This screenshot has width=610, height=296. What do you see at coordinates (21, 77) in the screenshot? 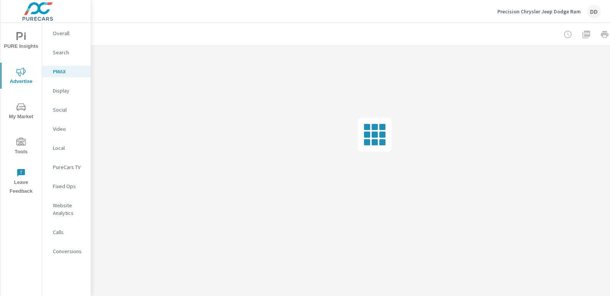
I see `span: Advertise` at bounding box center [21, 77].